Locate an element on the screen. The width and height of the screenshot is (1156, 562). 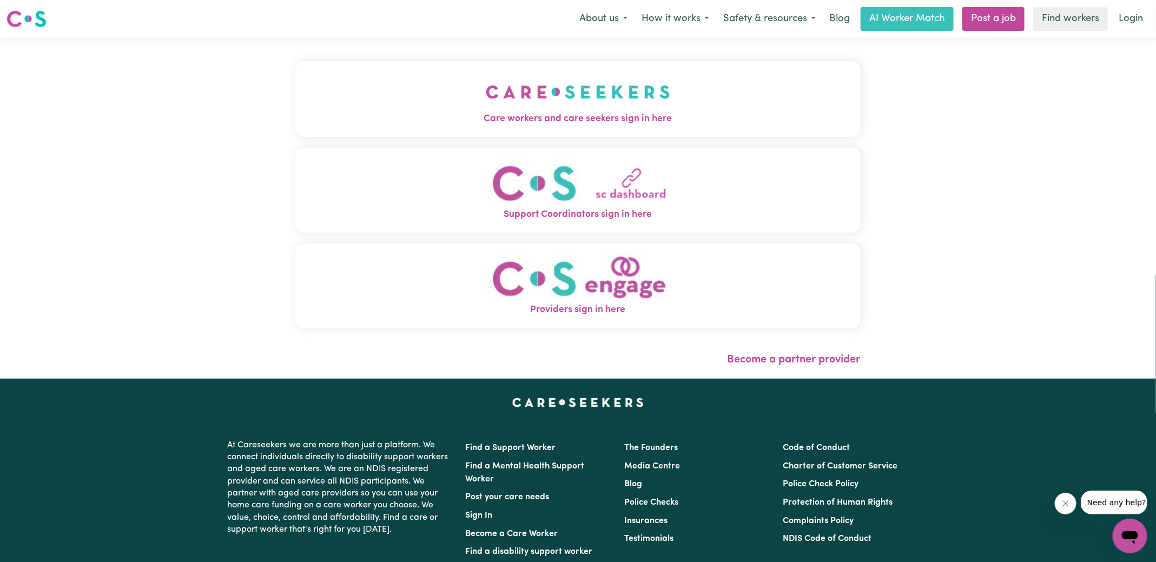
button: How it works is located at coordinates (675, 19).